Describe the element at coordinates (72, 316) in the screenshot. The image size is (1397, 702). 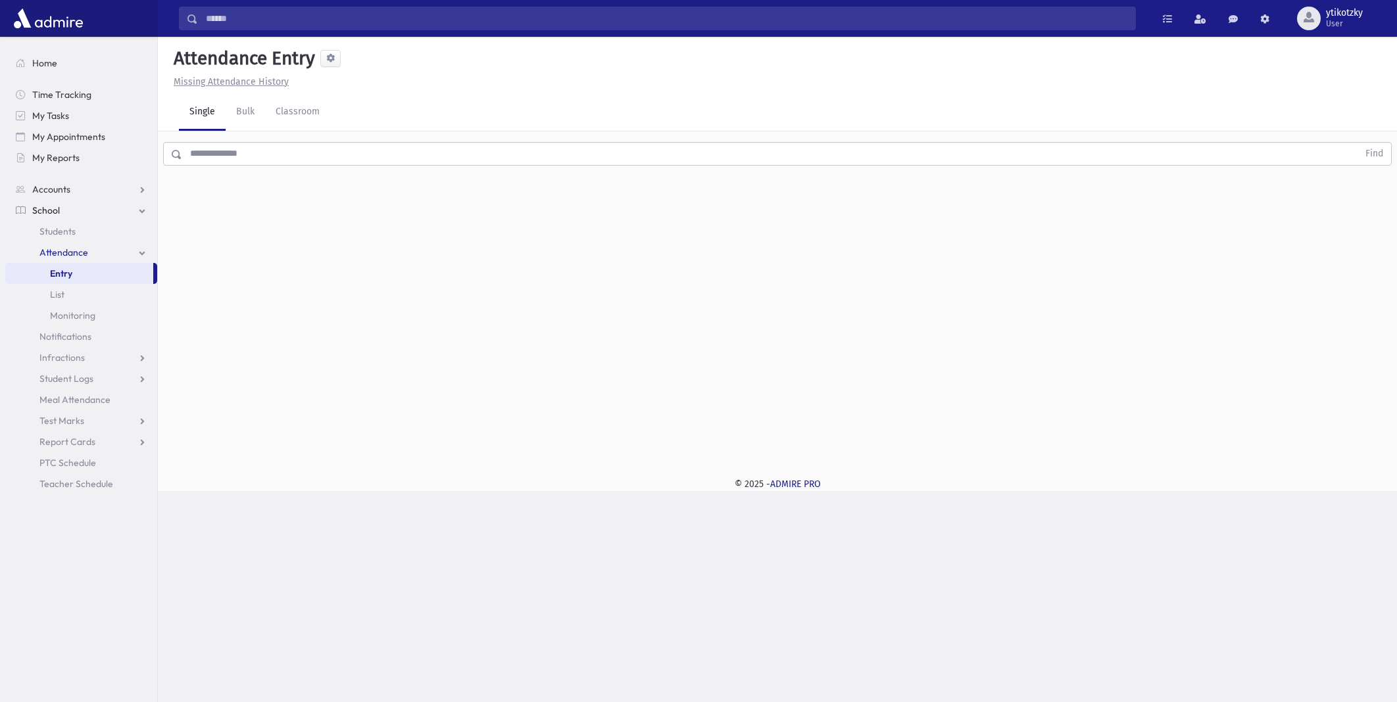
I see `span: Monitoring` at that location.